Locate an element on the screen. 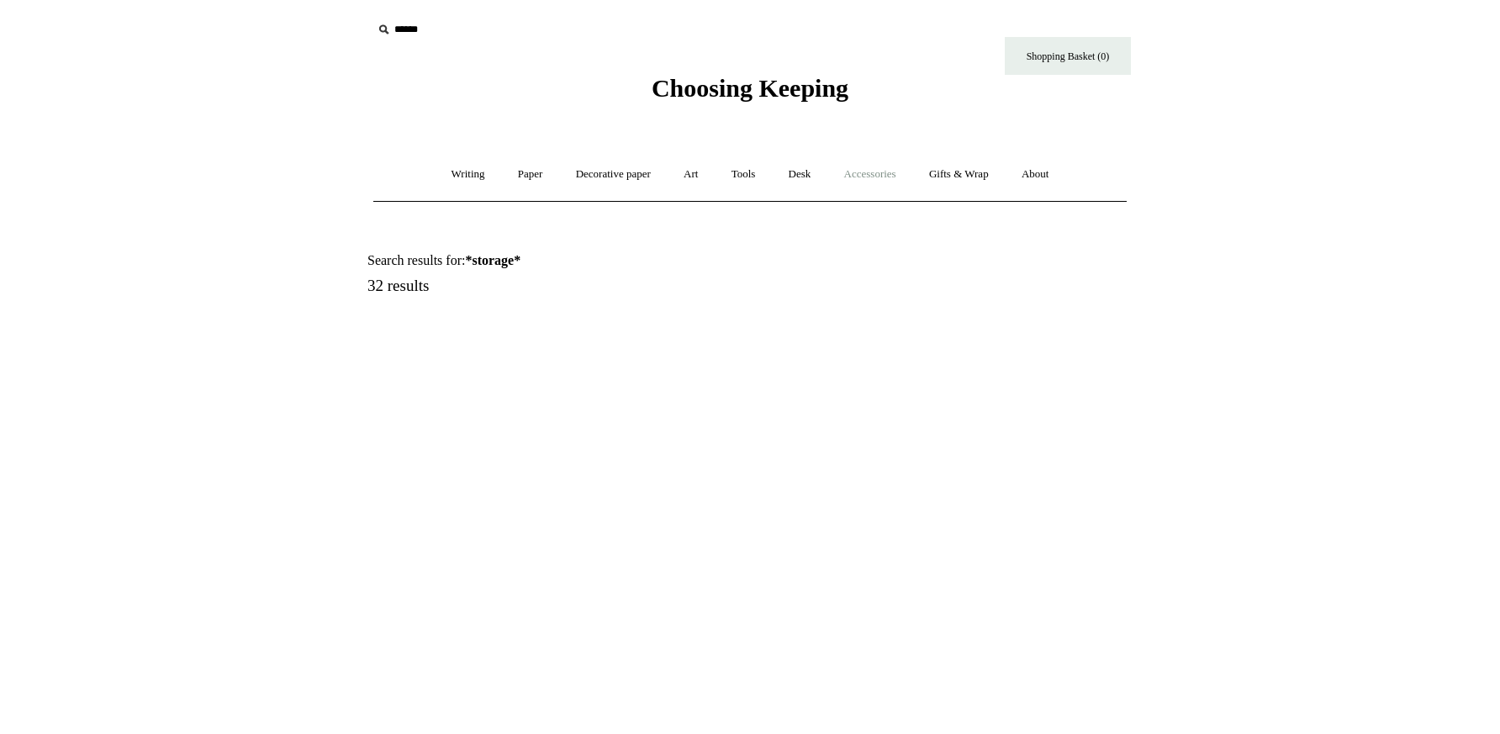 The height and width of the screenshot is (734, 1500). a: Tools is located at coordinates (743, 174).